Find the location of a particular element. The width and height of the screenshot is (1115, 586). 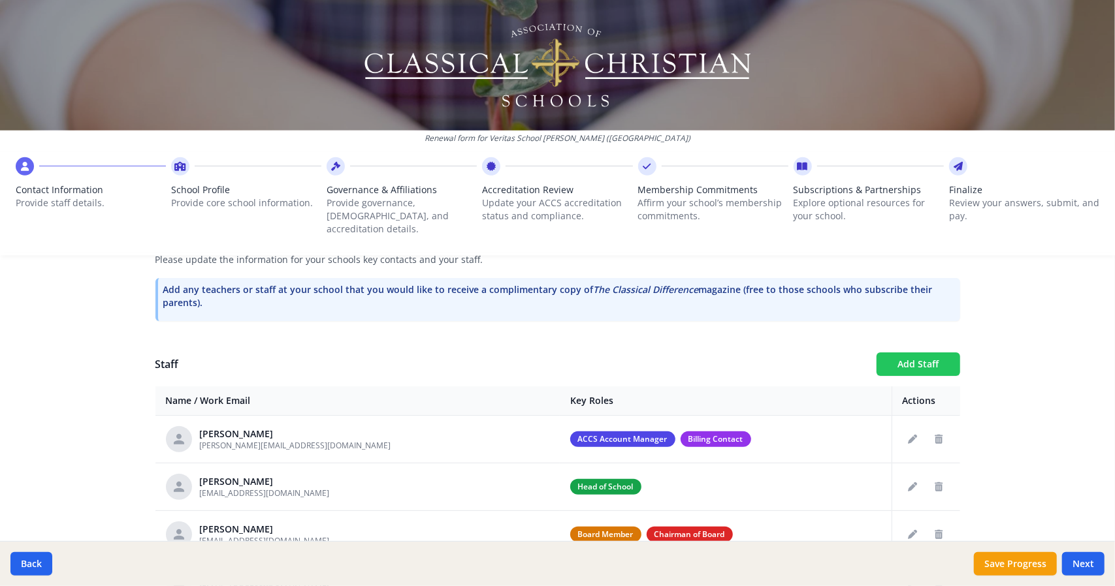

span: Head of School is located at coordinates (605, 487).